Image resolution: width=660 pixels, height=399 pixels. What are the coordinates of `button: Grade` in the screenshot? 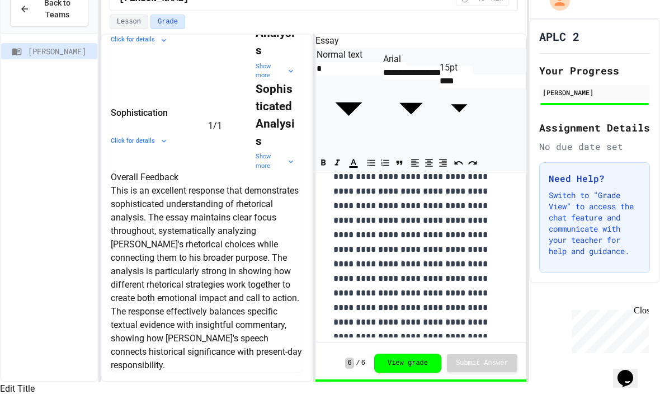 It's located at (168, 22).